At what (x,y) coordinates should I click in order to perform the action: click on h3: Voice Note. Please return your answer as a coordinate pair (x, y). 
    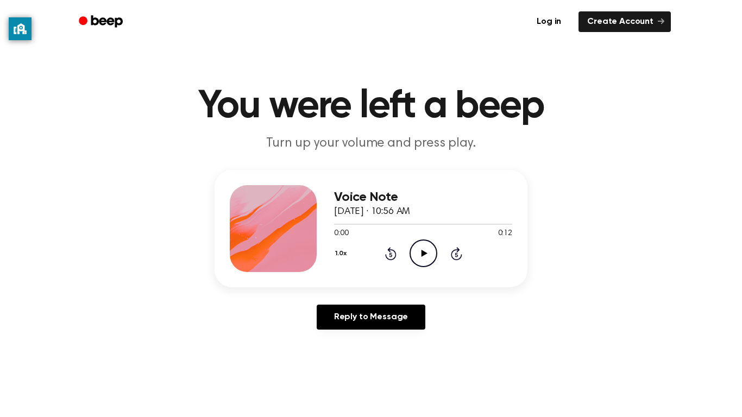
    Looking at the image, I should click on (423, 197).